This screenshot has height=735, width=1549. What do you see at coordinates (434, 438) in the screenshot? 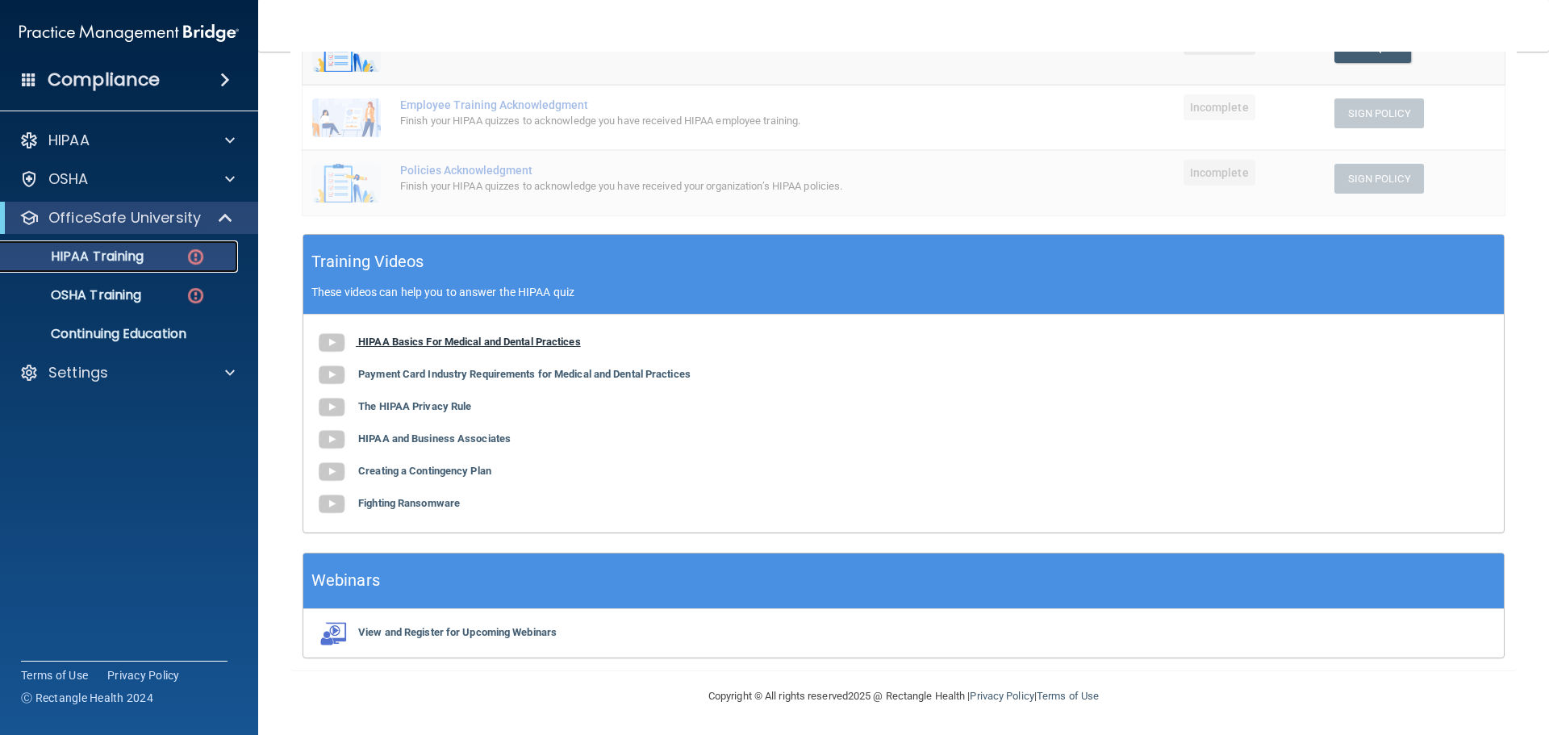
I see `b: HIPAA and Business Associates` at bounding box center [434, 438].